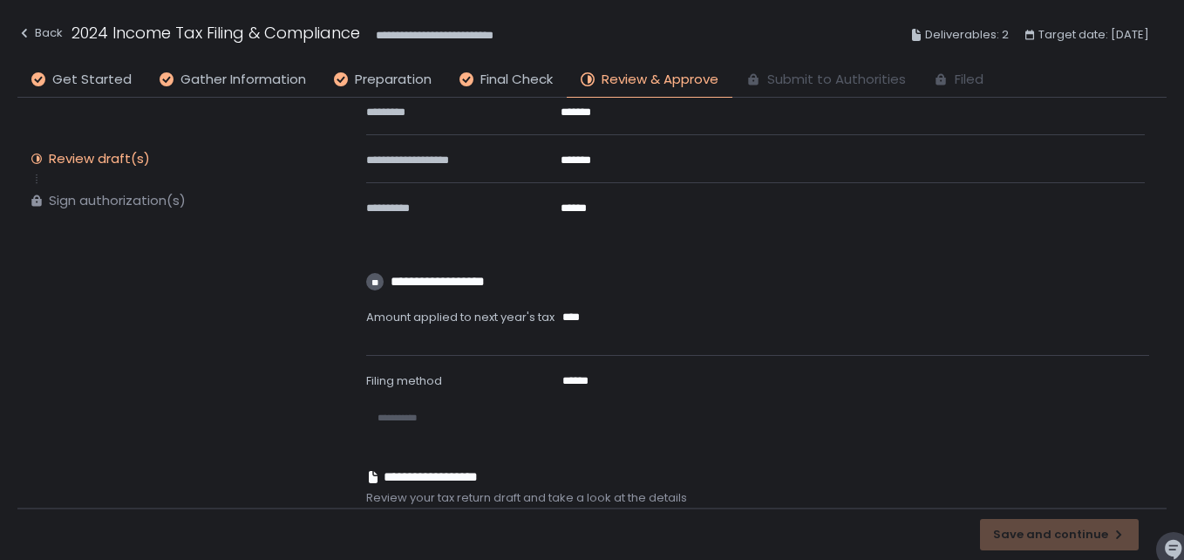 The height and width of the screenshot is (560, 1184). What do you see at coordinates (516, 79) in the screenshot?
I see `span: Final Check` at bounding box center [516, 79].